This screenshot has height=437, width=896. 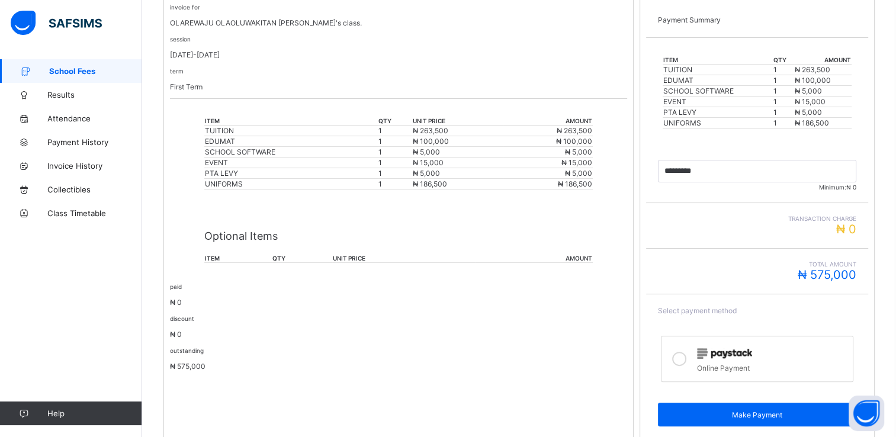 What do you see at coordinates (95, 95) in the screenshot?
I see `span: Results` at bounding box center [95, 95].